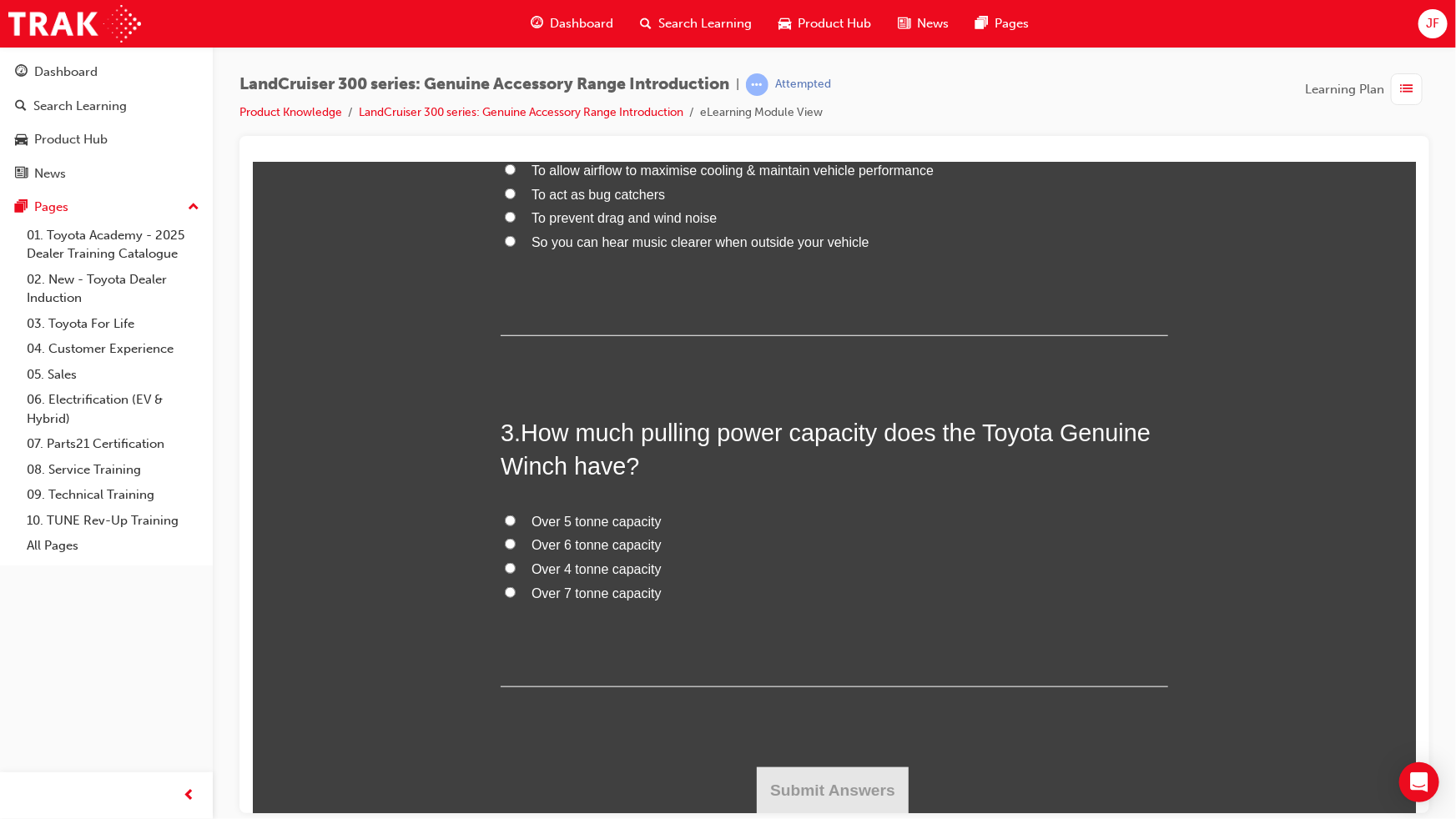 The image size is (1456, 819). I want to click on a: 10. TUNE Rev-Up Training, so click(113, 520).